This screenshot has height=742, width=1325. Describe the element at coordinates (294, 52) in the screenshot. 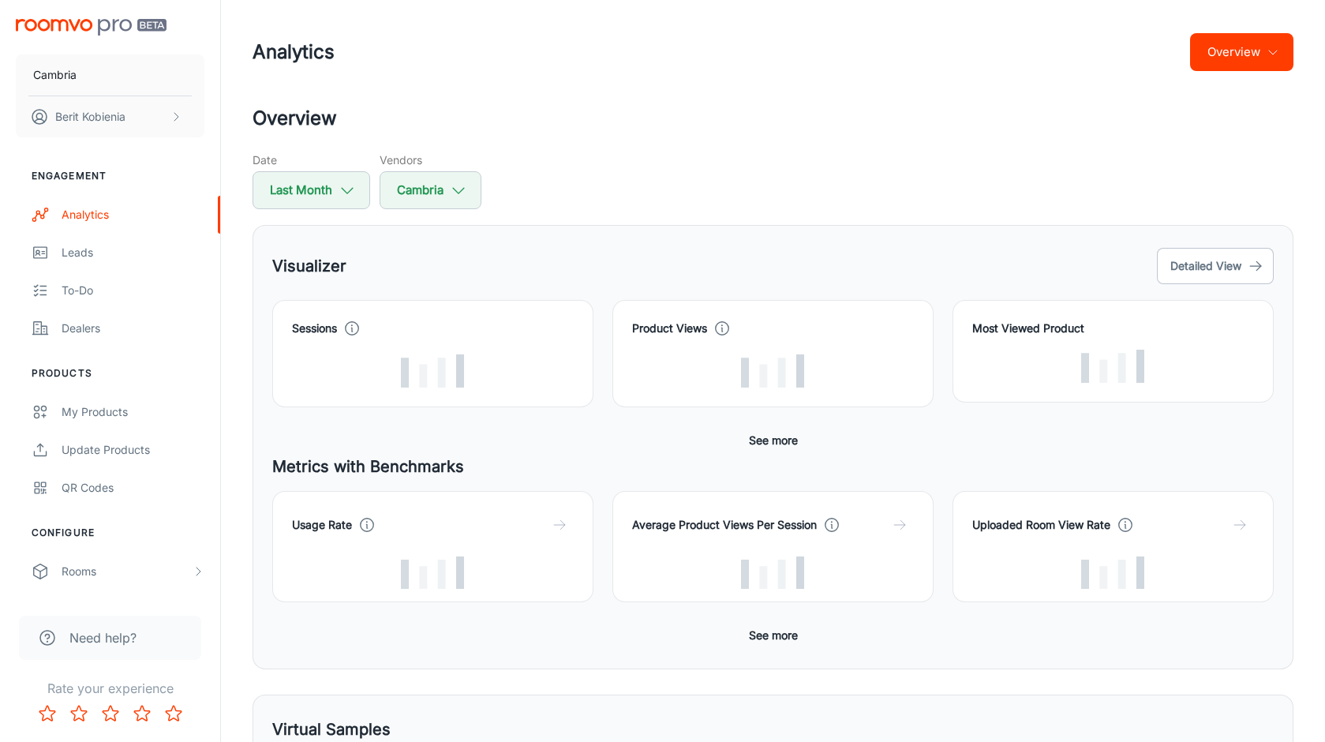

I see `h1: Analytics` at that location.